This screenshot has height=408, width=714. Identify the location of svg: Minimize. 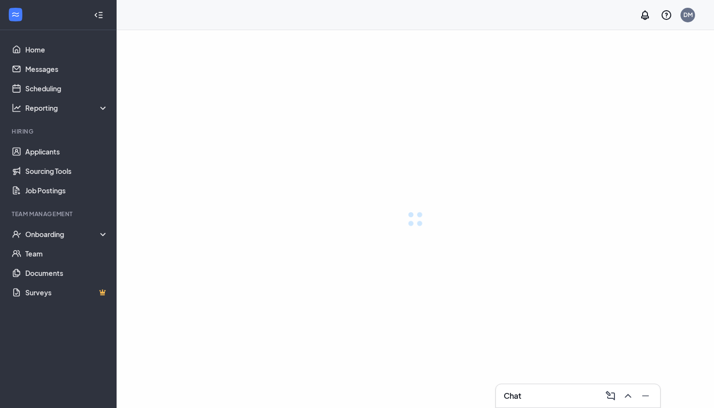
(645, 396).